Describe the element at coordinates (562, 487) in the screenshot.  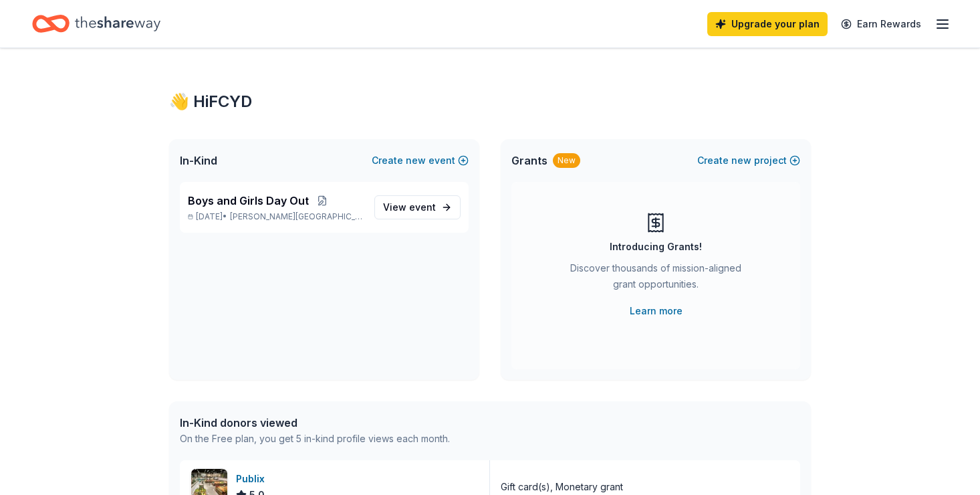
I see `div: Gift card(s), Monetary grant` at that location.